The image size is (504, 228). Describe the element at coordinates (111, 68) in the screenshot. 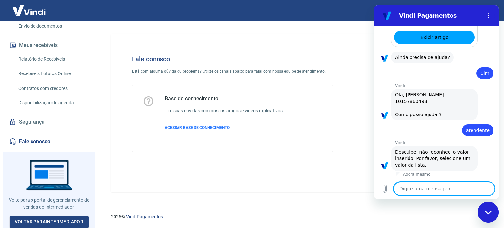

I see `span: Sim` at that location.